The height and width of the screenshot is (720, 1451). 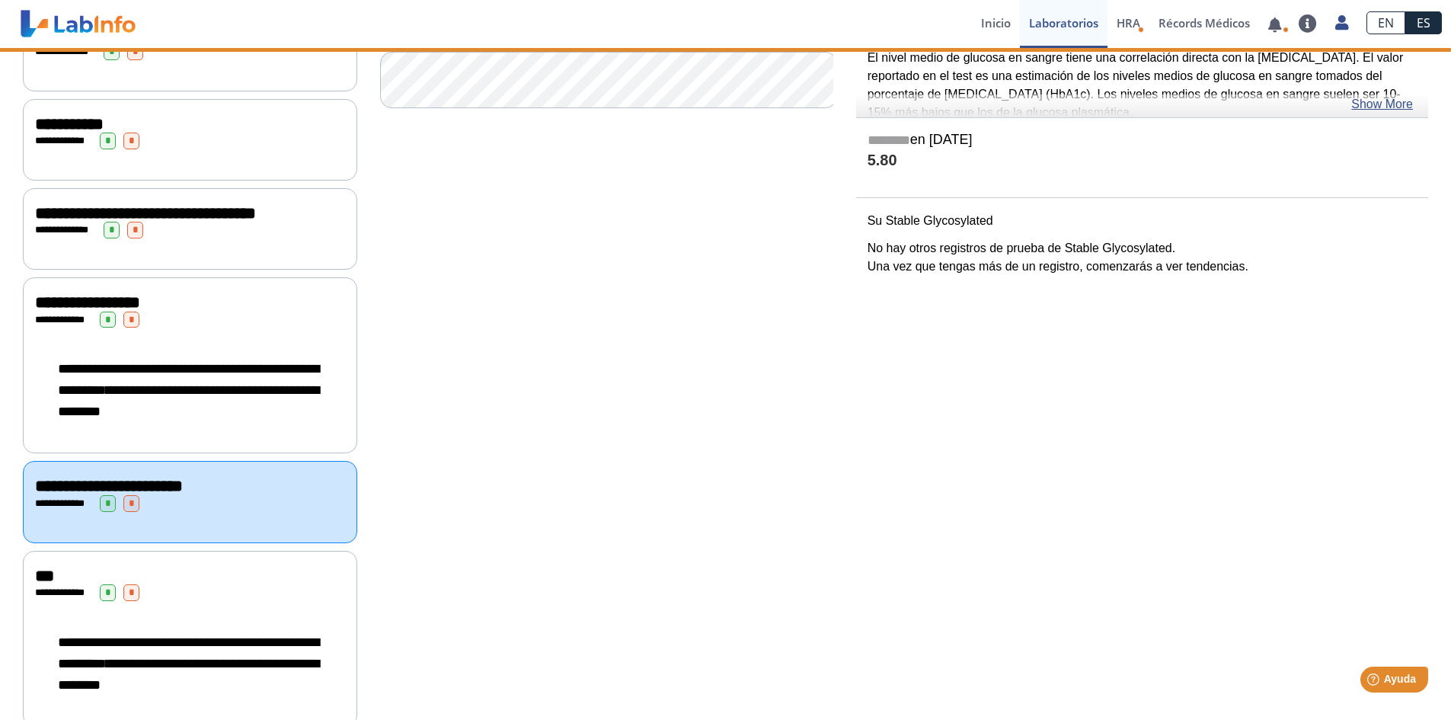 I want to click on p: Su Stable Glycosylated, so click(x=1141, y=221).